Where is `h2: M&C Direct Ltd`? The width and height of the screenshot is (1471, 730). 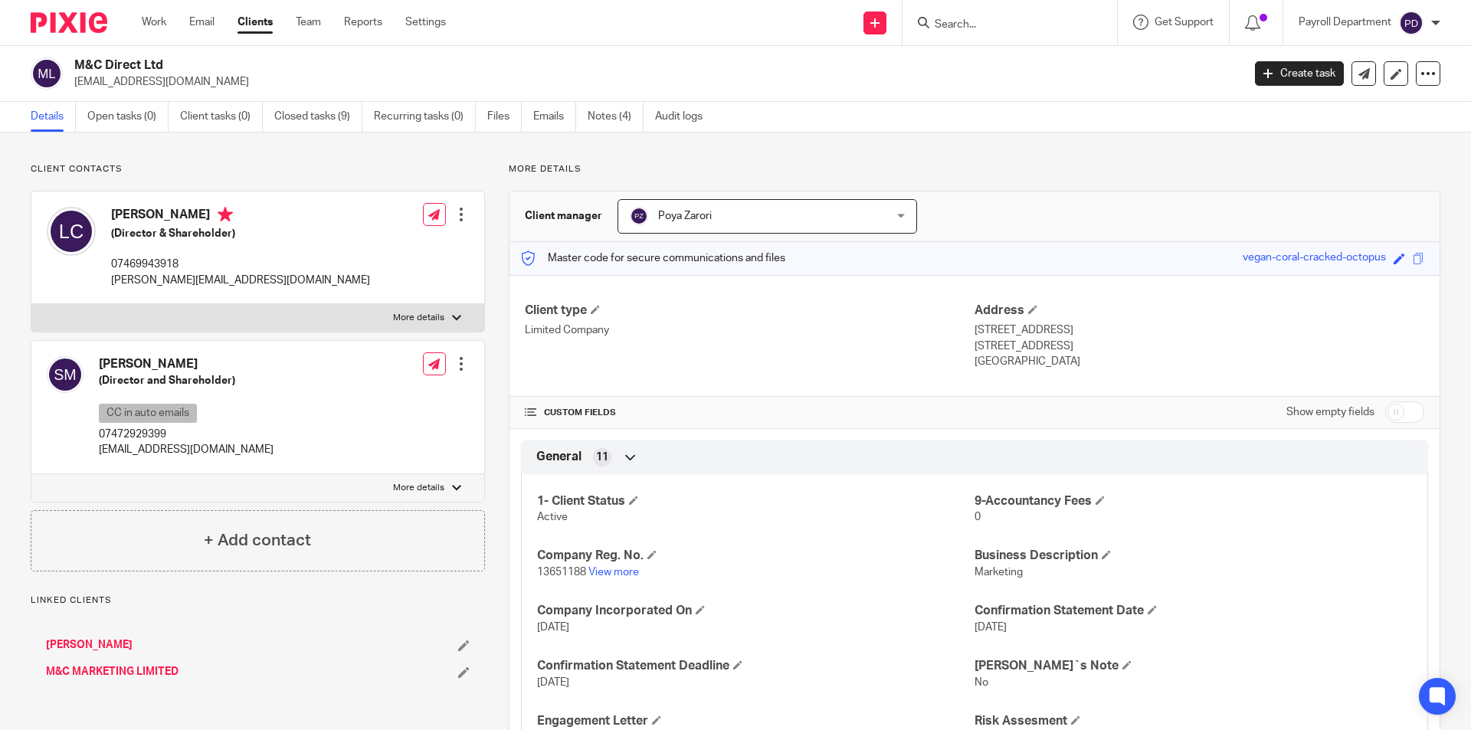 h2: M&C Direct Ltd is located at coordinates (537, 65).